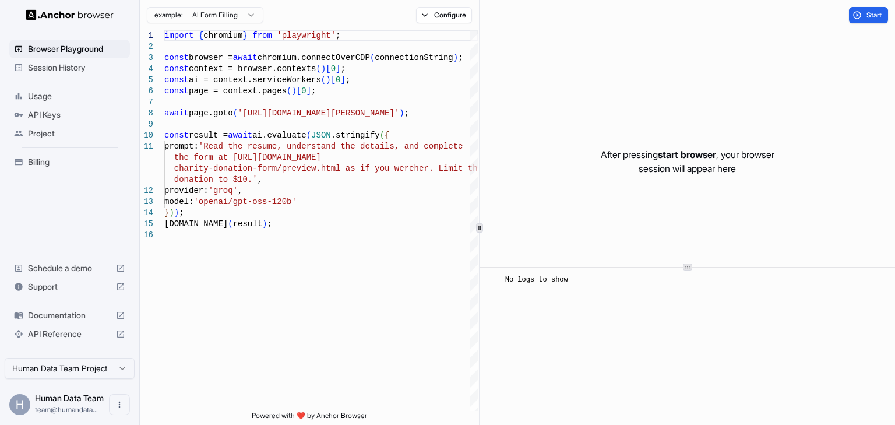  I want to click on span: .stringify, so click(355, 135).